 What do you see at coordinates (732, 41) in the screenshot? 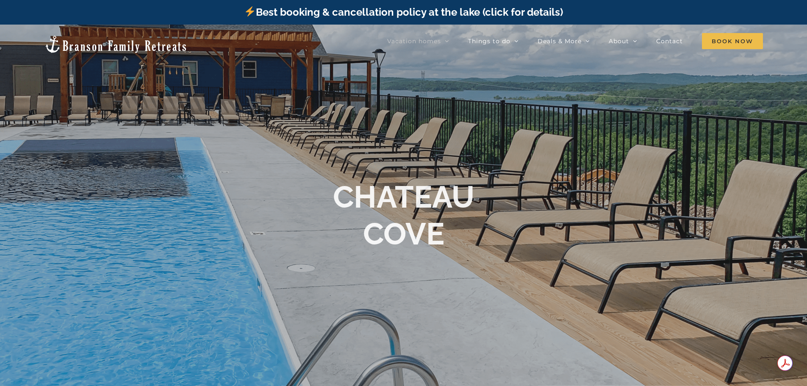
I see `a: Book Now` at bounding box center [732, 41].